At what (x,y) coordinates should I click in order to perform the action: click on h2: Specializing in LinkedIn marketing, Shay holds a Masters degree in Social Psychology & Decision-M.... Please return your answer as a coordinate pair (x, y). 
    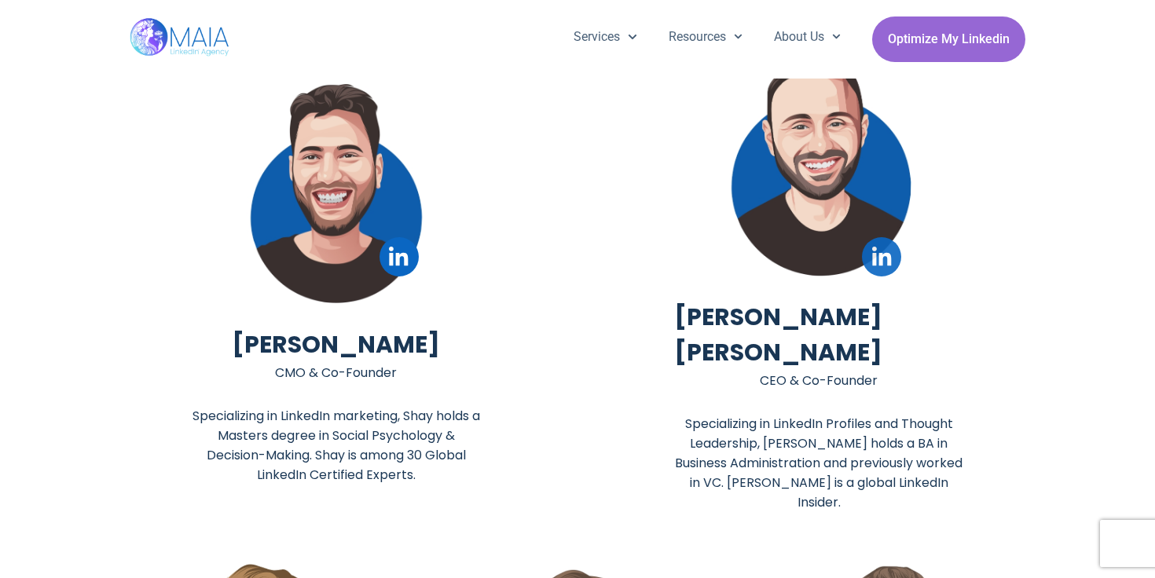
    Looking at the image, I should click on (336, 446).